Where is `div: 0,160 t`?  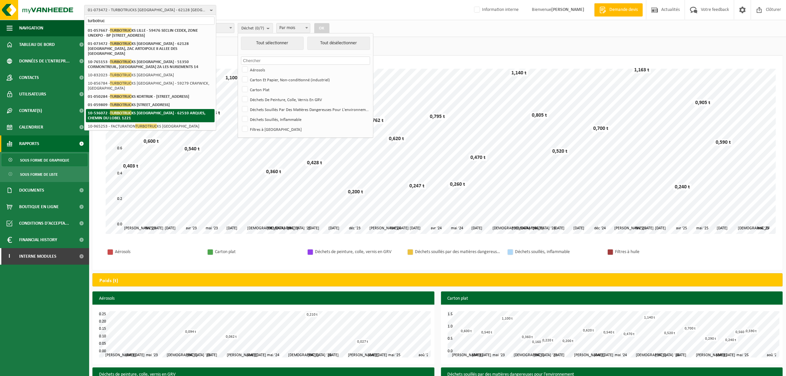
div: 0,160 t is located at coordinates (538, 342).